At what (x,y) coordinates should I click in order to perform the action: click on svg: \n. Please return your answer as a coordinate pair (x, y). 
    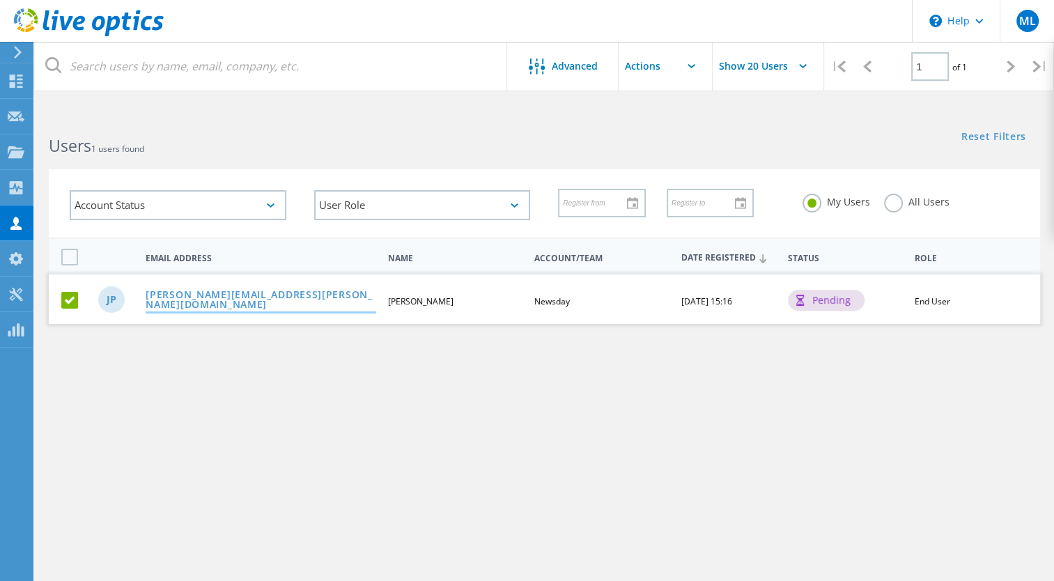
    Looking at the image, I should click on (936, 21).